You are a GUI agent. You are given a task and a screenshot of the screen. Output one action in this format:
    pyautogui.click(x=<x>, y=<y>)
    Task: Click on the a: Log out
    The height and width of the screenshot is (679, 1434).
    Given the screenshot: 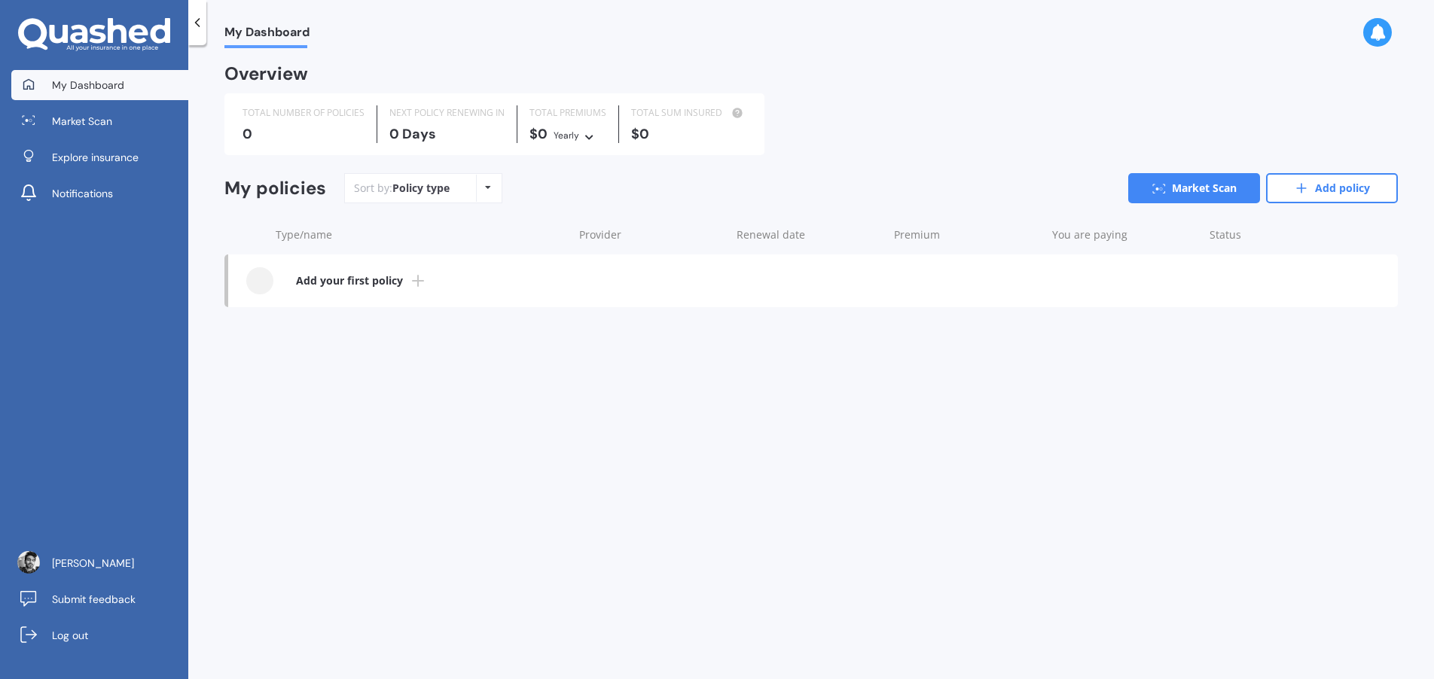 What is the action you would take?
    pyautogui.click(x=99, y=636)
    